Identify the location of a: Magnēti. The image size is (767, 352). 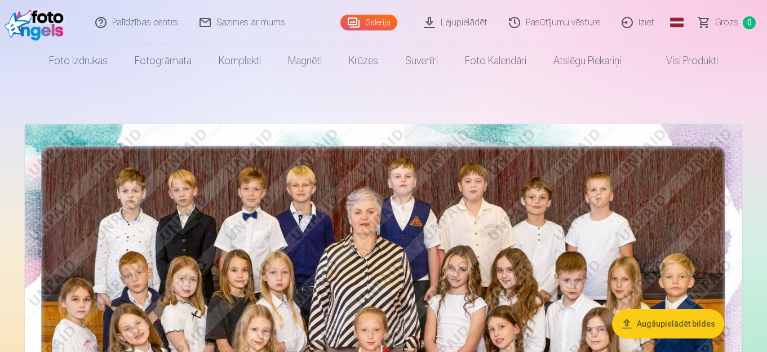
(305, 61).